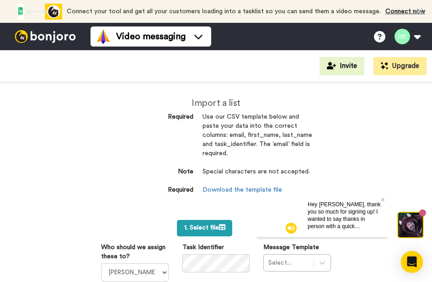 The width and height of the screenshot is (432, 282). I want to click on div: animation, so click(37, 11).